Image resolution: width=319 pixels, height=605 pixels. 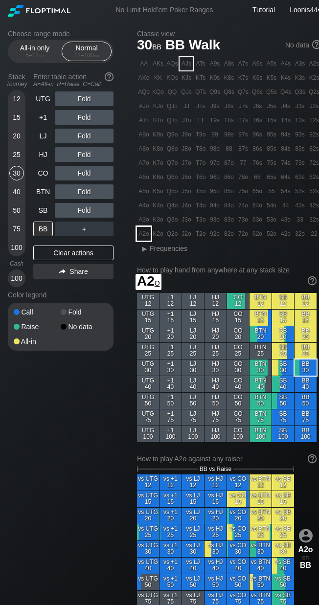 What do you see at coordinates (238, 400) in the screenshot?
I see `div: CO 50` at bounding box center [238, 400].